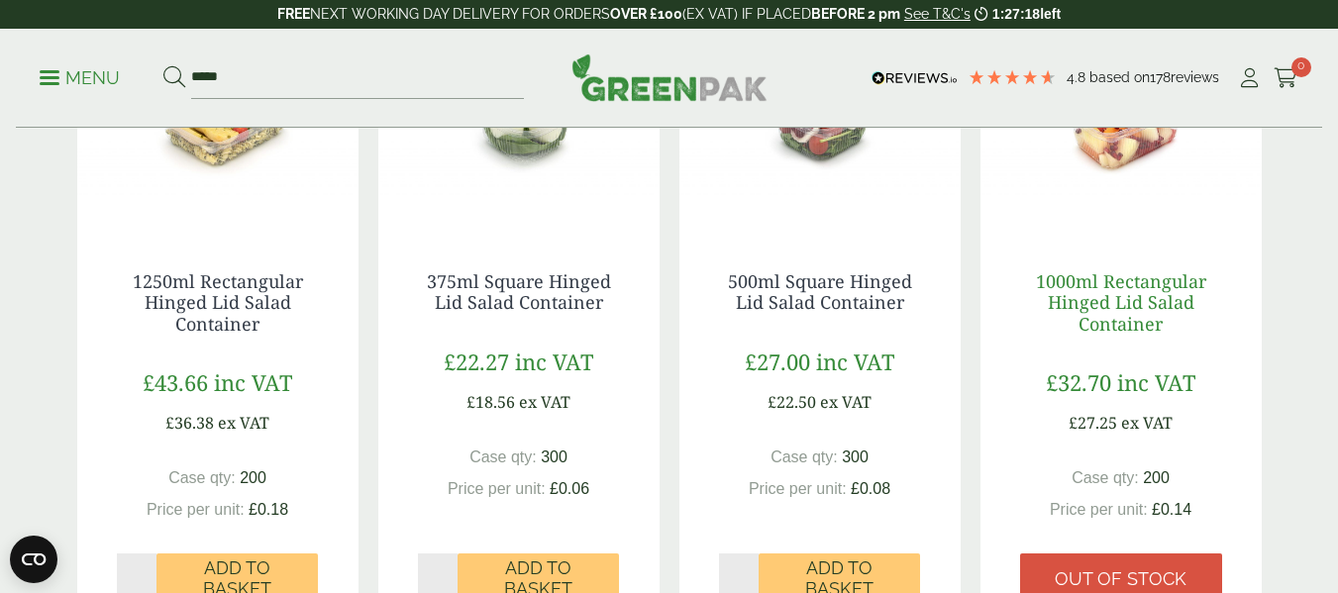 The image size is (1338, 593). What do you see at coordinates (1172, 509) in the screenshot?
I see `span: £0.14` at bounding box center [1172, 509].